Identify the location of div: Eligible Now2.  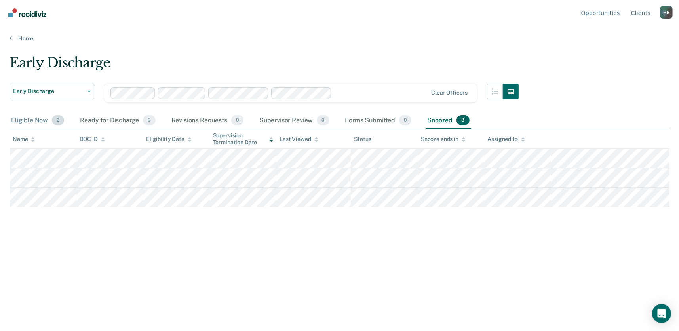
(38, 121).